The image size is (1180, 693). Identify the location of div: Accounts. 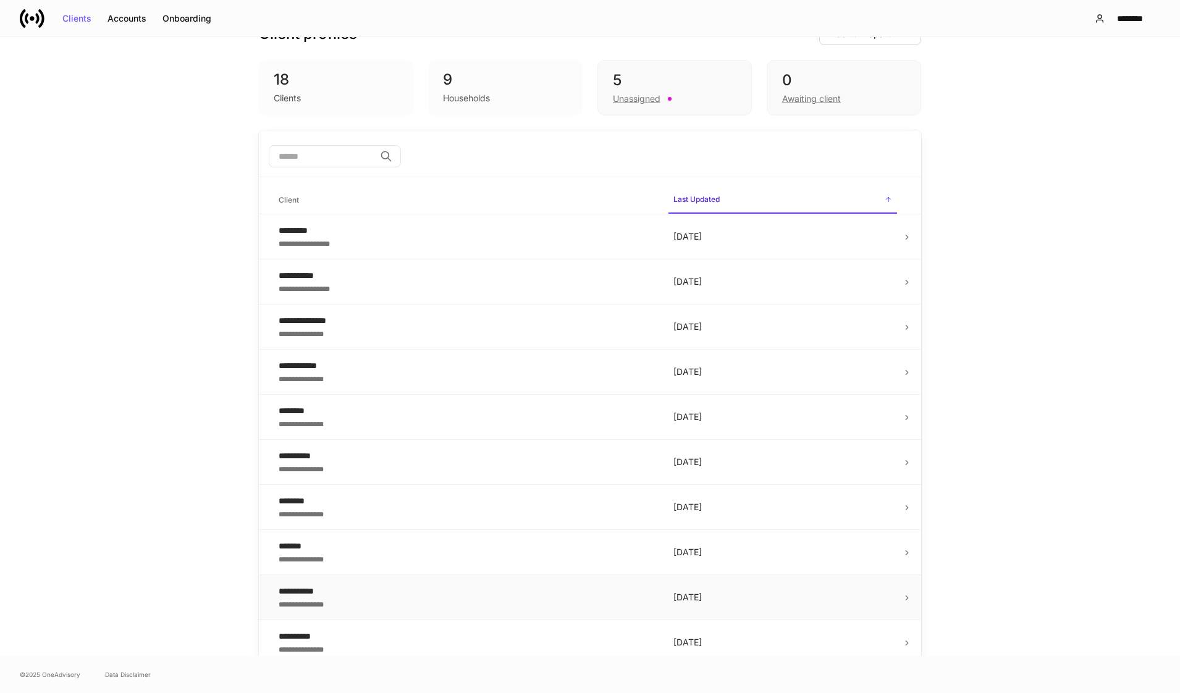
(127, 19).